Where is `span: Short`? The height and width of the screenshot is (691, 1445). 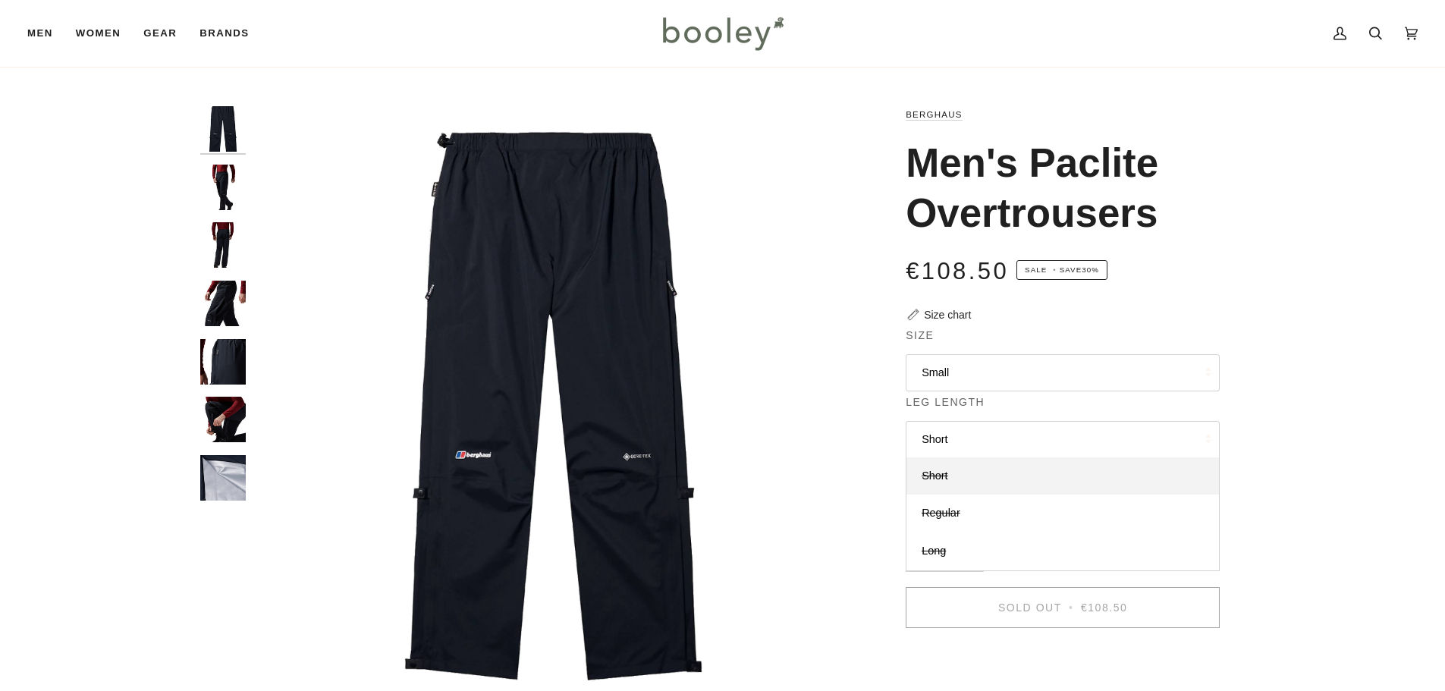 span: Short is located at coordinates (934, 476).